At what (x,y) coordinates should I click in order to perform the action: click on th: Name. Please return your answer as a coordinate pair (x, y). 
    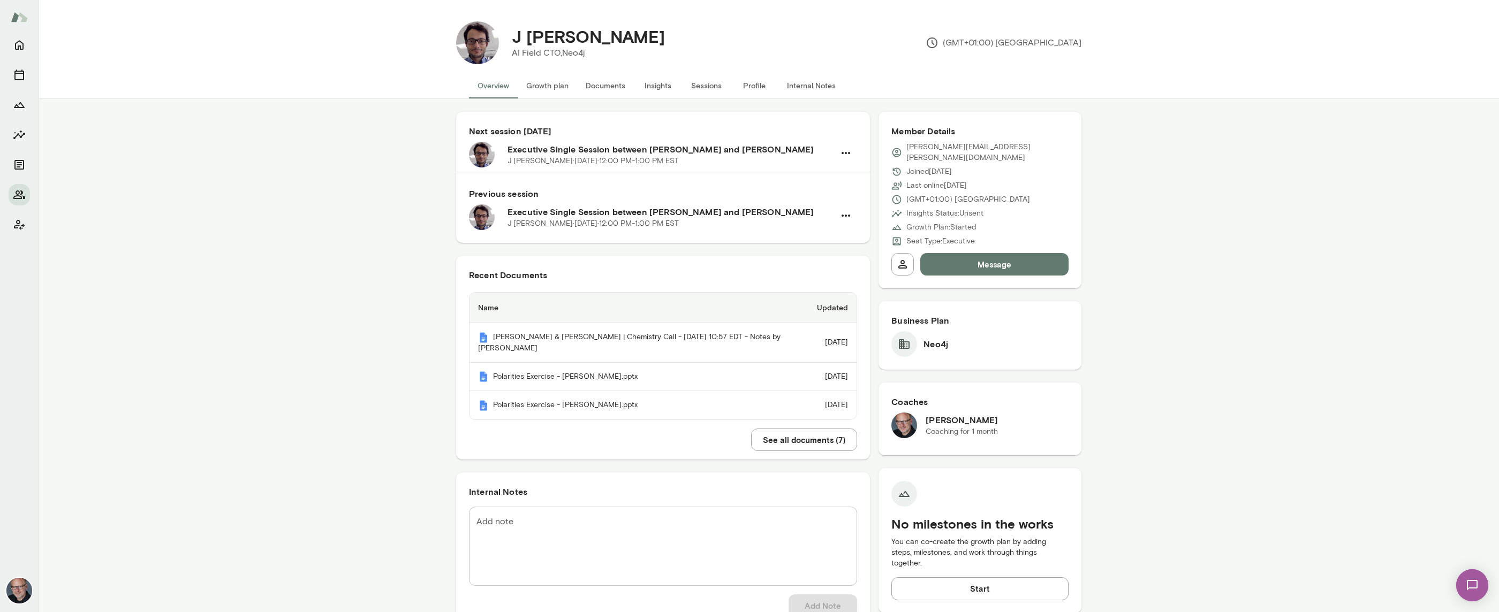
    Looking at the image, I should click on (639, 308).